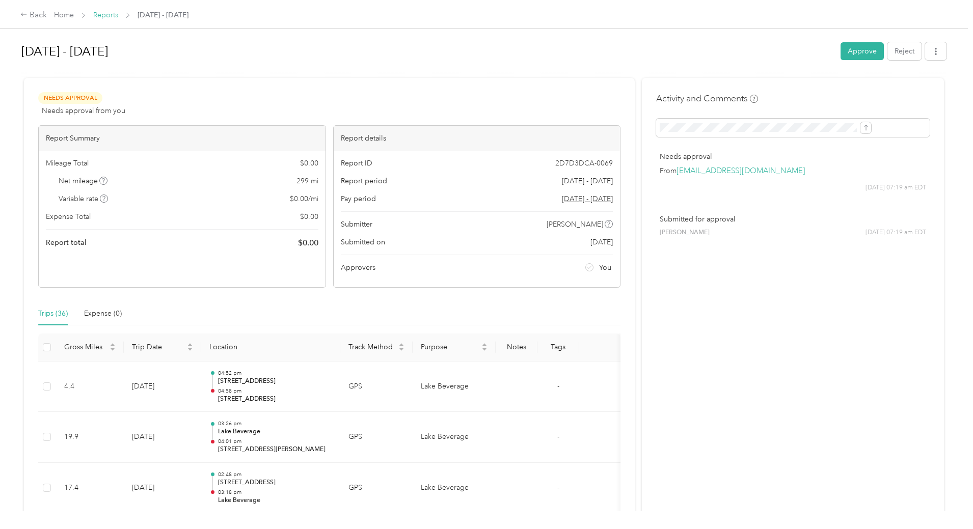 This screenshot has height=529, width=973. I want to click on span: Trip Date, so click(158, 347).